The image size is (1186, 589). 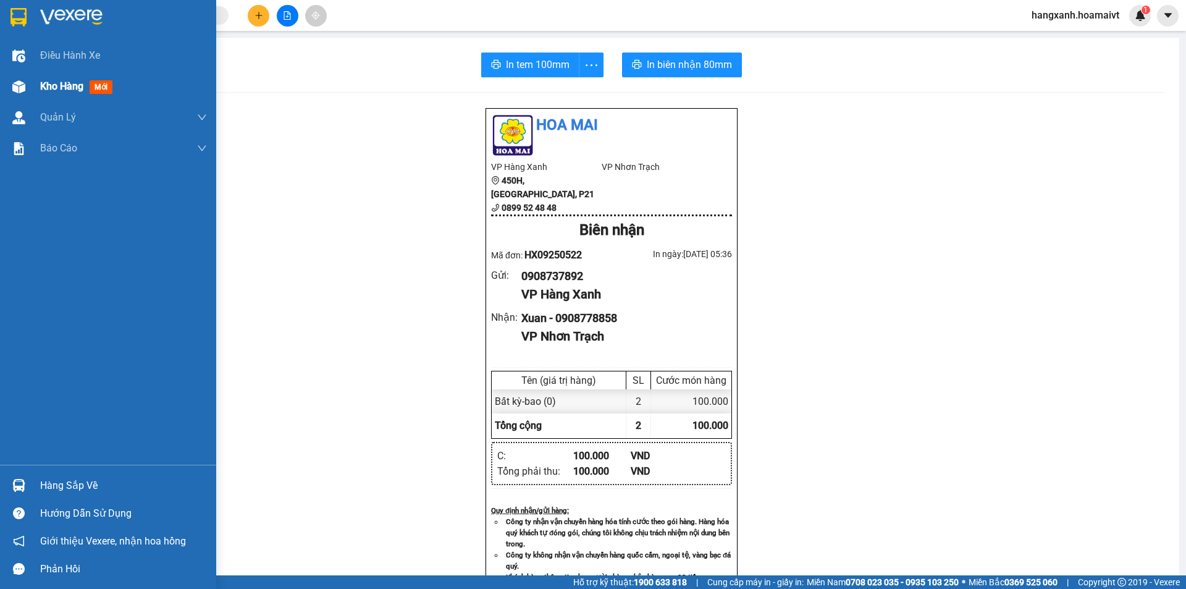 I want to click on span: C :, so click(x=109, y=89).